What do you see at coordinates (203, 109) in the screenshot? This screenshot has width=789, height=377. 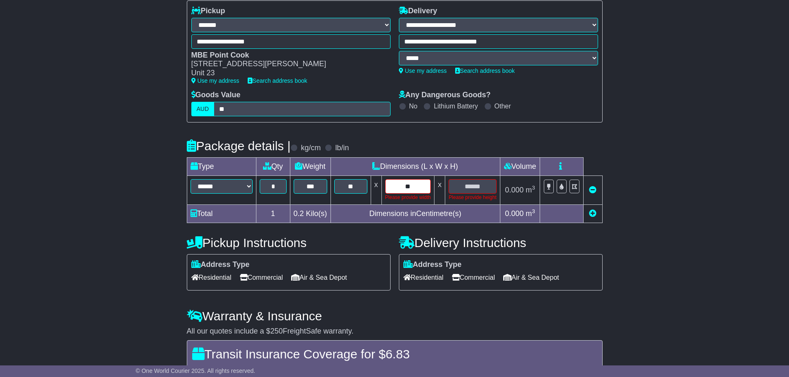 I see `label: AUD` at bounding box center [203, 109].